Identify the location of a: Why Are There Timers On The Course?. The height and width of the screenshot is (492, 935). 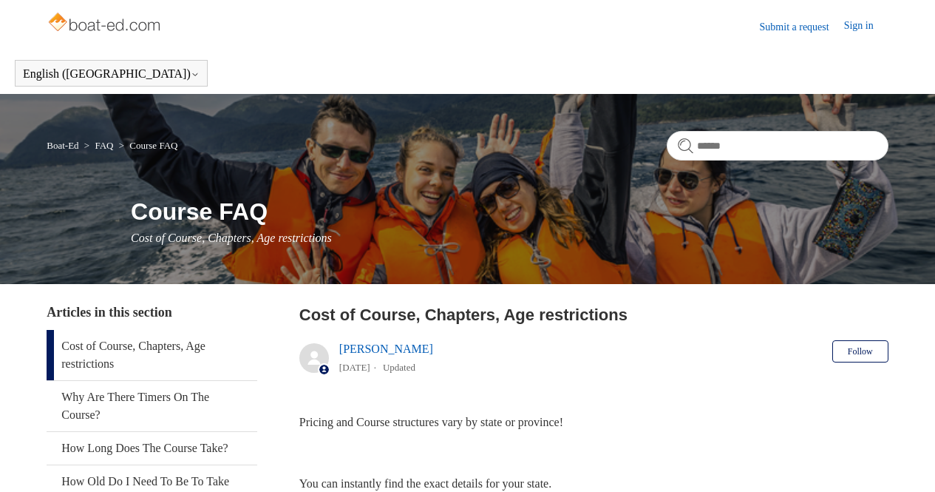
(152, 406).